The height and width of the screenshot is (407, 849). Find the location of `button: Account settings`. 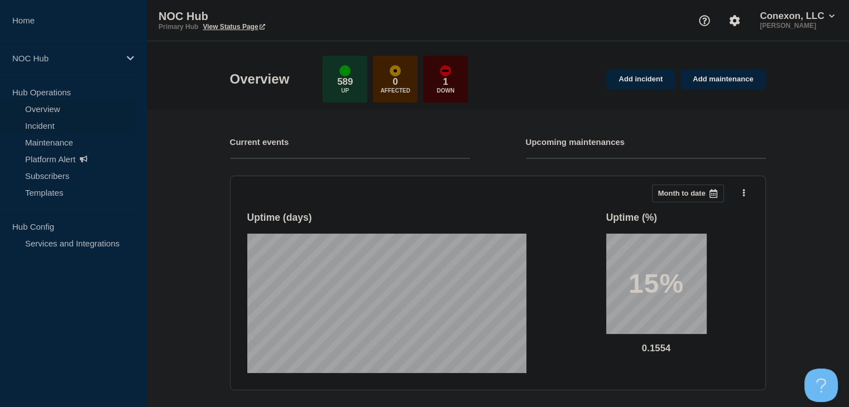

button: Account settings is located at coordinates (735, 21).